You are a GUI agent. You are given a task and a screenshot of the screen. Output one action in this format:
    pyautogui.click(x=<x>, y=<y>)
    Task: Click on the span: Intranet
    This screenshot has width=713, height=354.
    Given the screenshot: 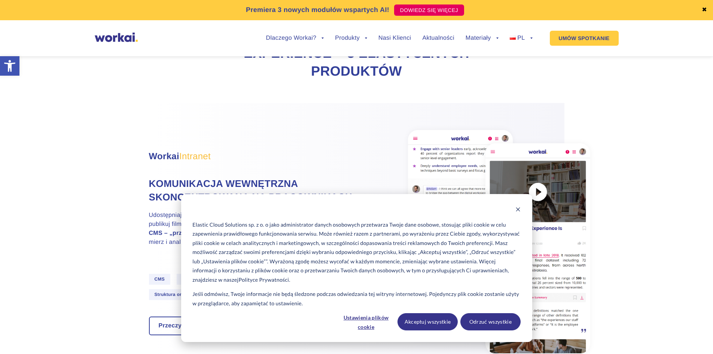 What is the action you would take?
    pyautogui.click(x=195, y=156)
    